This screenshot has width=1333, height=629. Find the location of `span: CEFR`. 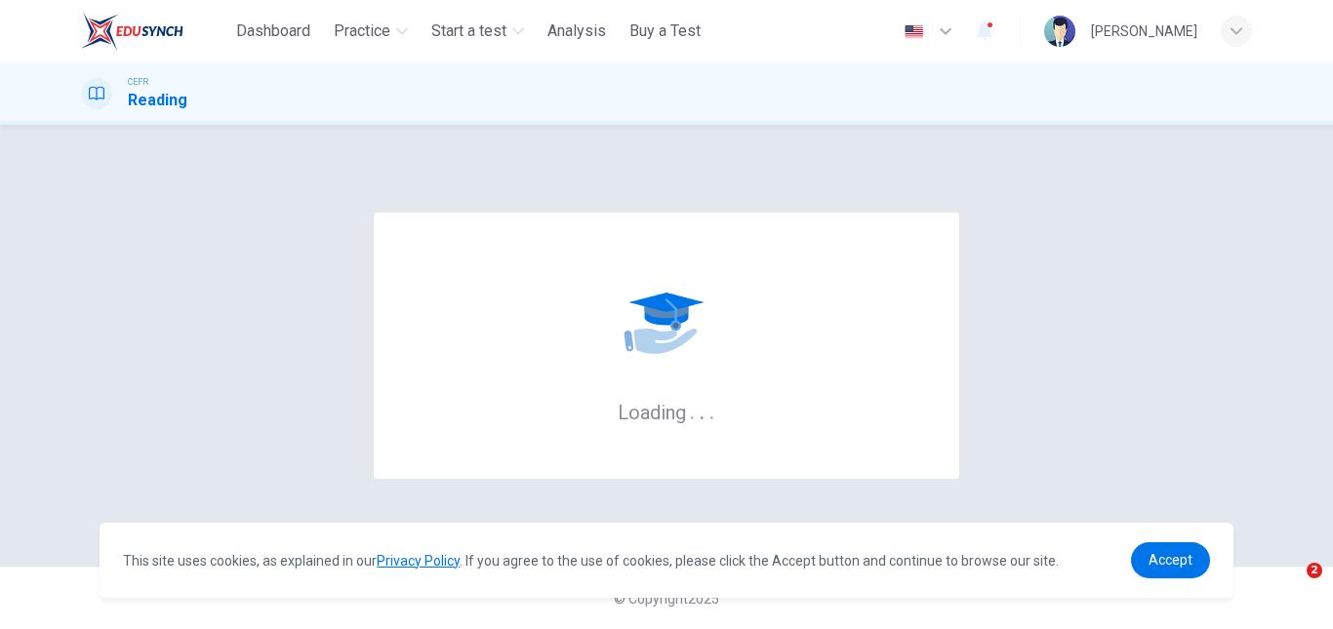

span: CEFR is located at coordinates (138, 82).